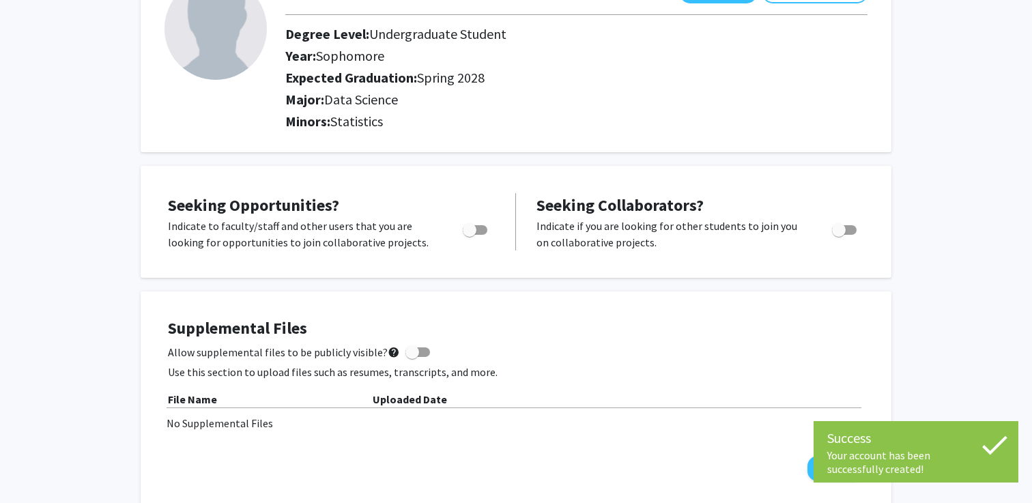 This screenshot has height=503, width=1032. What do you see at coordinates (565, 78) in the screenshot?
I see `h2: Expected Graduation:` at bounding box center [565, 78].